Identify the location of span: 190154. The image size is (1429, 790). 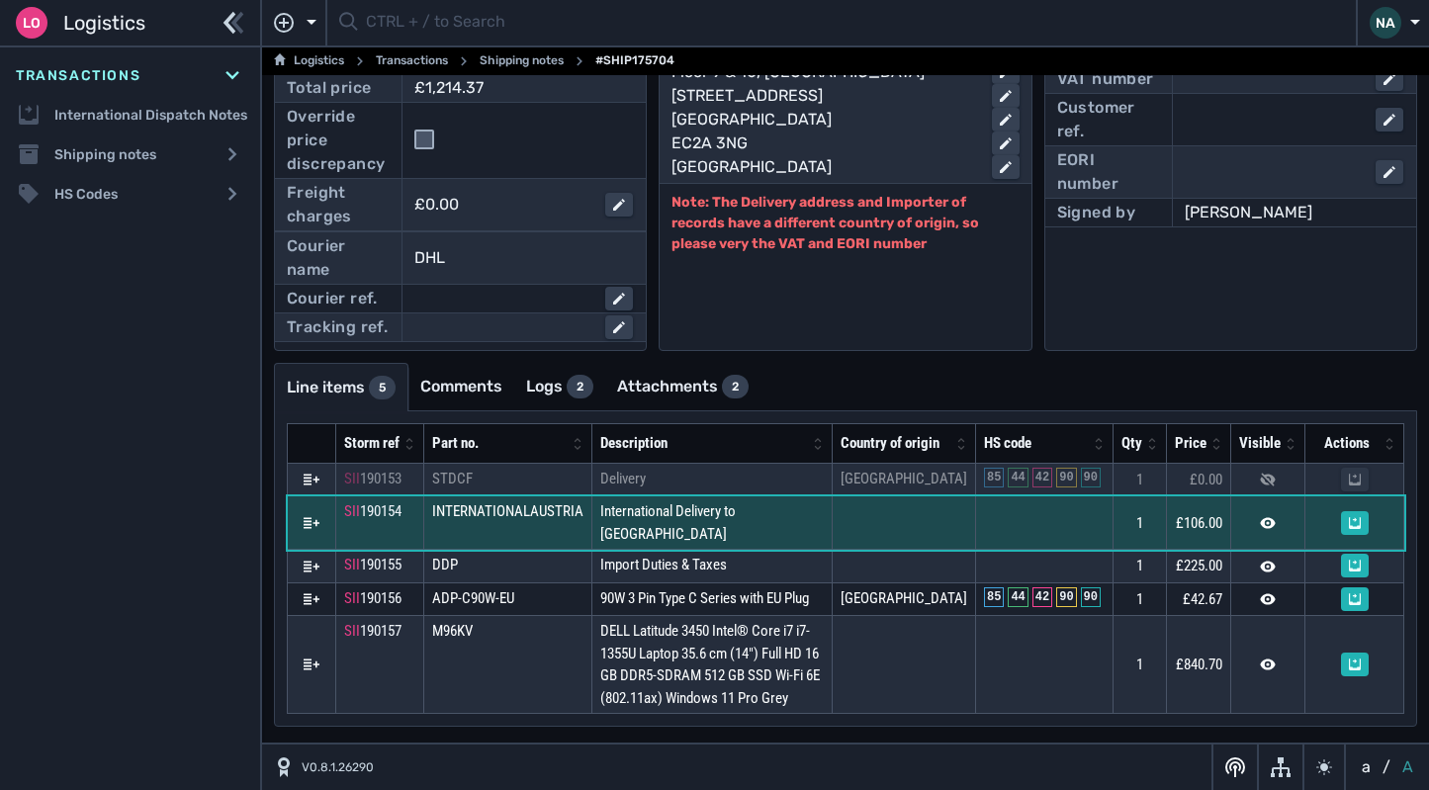
(381, 511).